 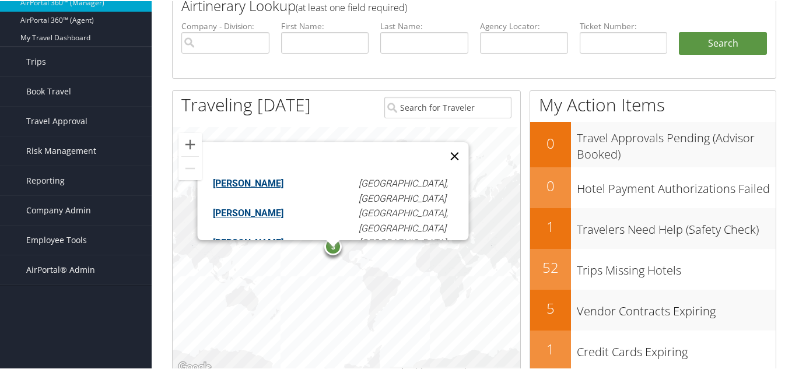 I want to click on a: 1Travelers Need Help (Safety Check), so click(x=653, y=228).